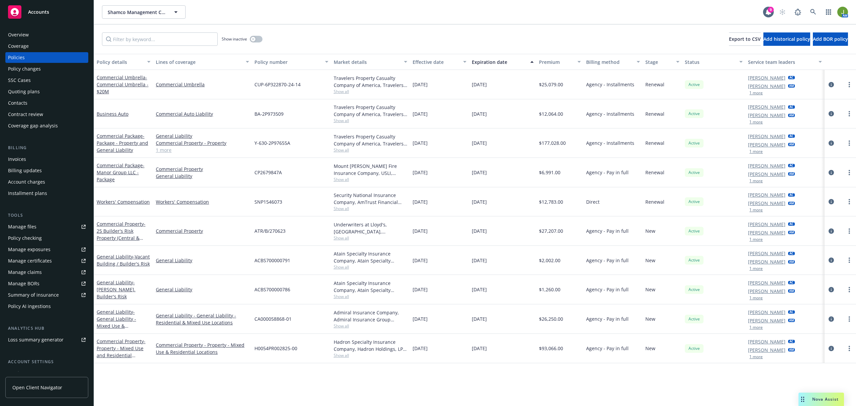 This screenshot has width=856, height=406. I want to click on a: Commercial Umbrella, so click(202, 84).